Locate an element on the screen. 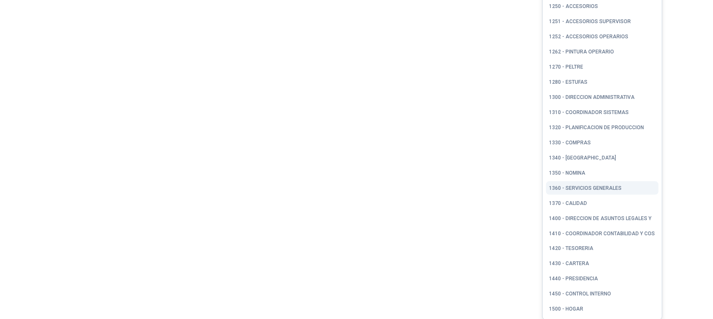 The height and width of the screenshot is (319, 713). button: 1270 - PELTRE is located at coordinates (602, 67).